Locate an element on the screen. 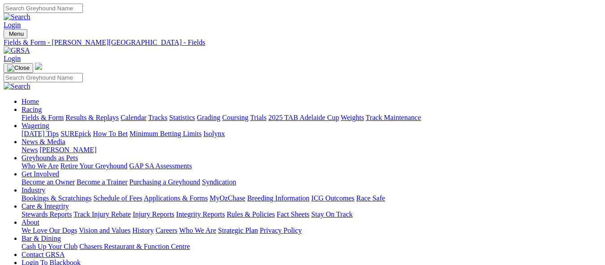  div: Care & Integrity is located at coordinates (311, 215).